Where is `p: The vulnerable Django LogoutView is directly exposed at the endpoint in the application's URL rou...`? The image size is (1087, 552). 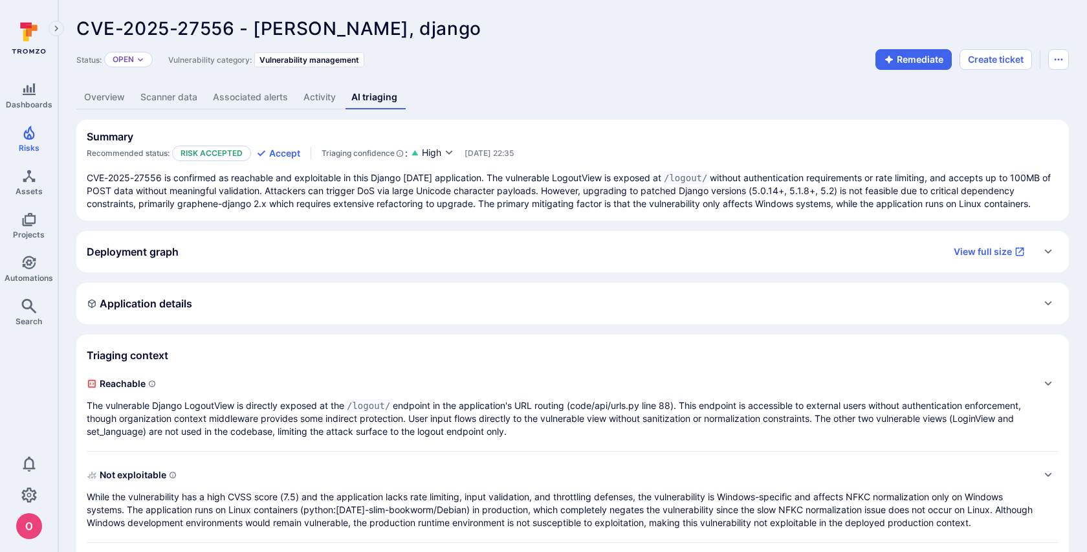
p: The vulnerable Django LogoutView is directly exposed at the endpoint in the application's URL rou... is located at coordinates (560, 419).